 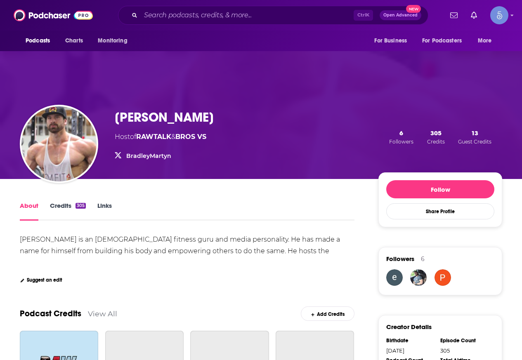 What do you see at coordinates (499, 15) in the screenshot?
I see `button: Show profile menu` at bounding box center [499, 15].